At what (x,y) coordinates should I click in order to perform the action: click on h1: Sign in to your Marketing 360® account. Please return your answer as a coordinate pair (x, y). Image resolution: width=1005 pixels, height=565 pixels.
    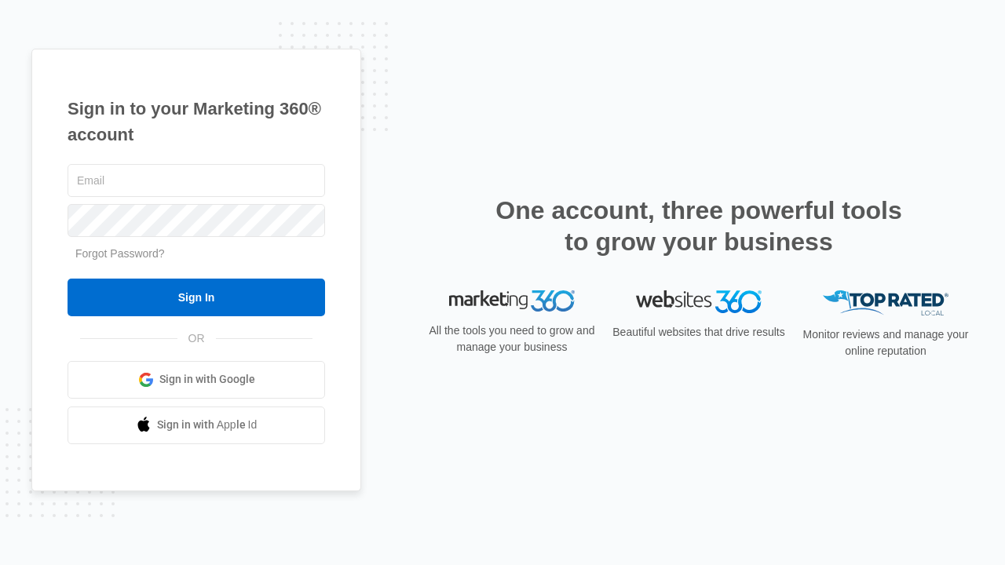
    Looking at the image, I should click on (196, 122).